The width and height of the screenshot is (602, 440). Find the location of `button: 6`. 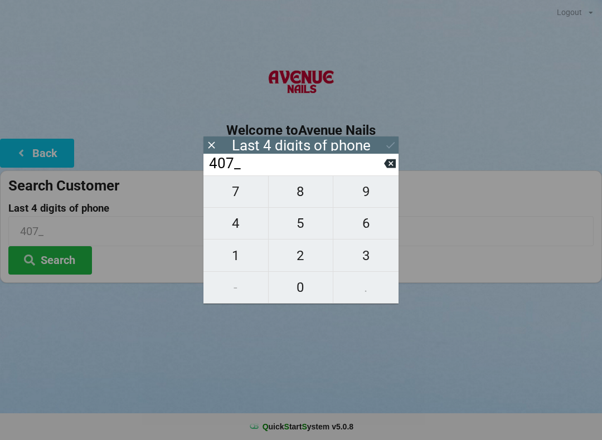

button: 6 is located at coordinates (366, 223).